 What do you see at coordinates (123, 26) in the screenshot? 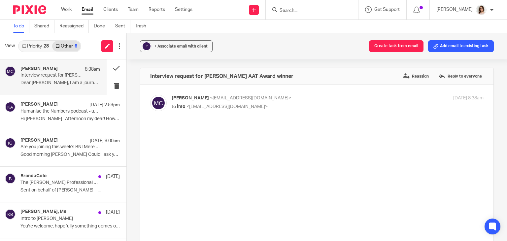
I see `a: Sent` at bounding box center [123, 26].